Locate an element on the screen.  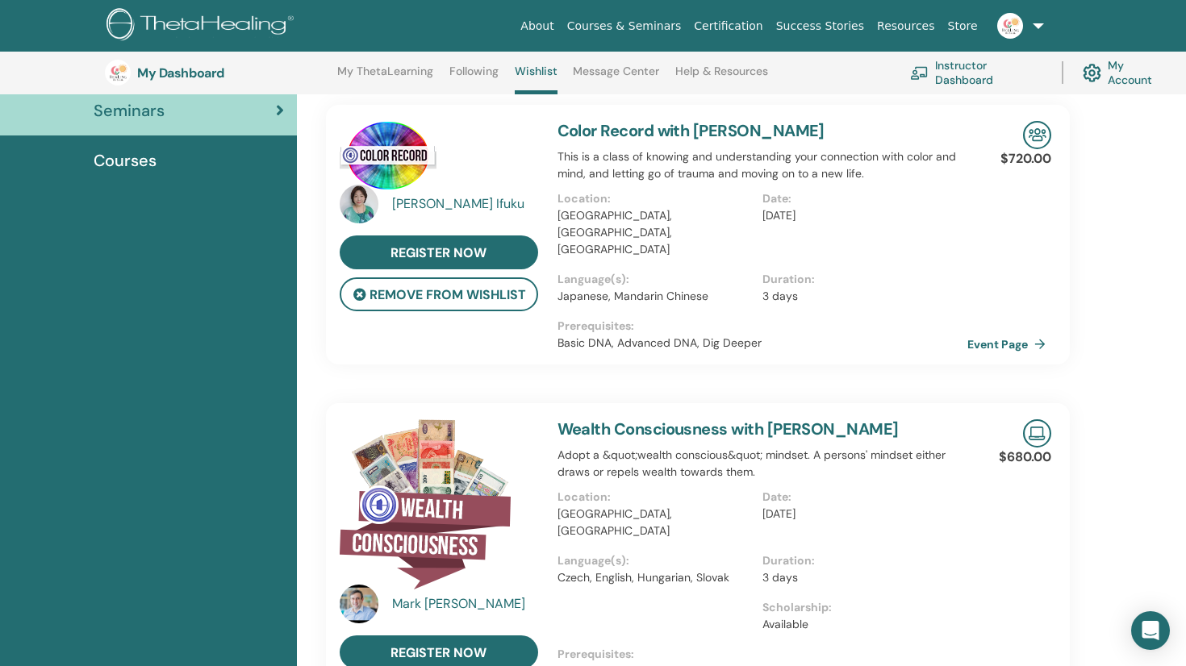
a: Following is located at coordinates (473, 77).